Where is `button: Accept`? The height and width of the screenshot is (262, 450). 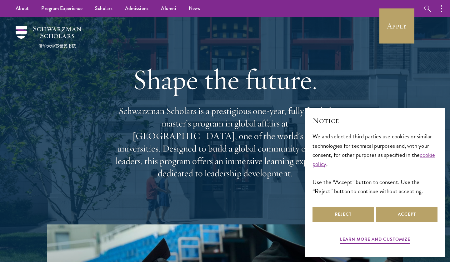 button: Accept is located at coordinates (407, 214).